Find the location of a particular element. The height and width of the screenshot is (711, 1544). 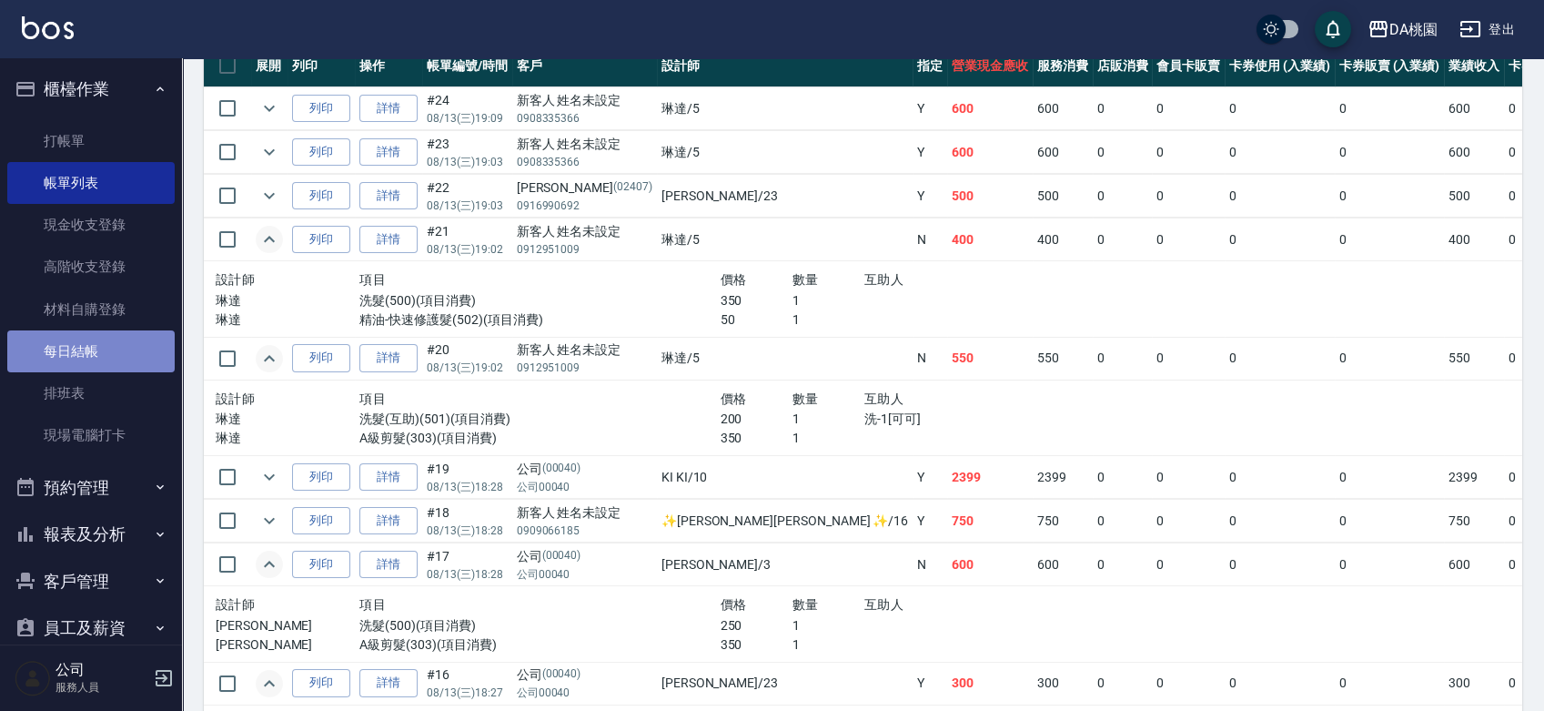

span: 數量 is located at coordinates (805, 279).